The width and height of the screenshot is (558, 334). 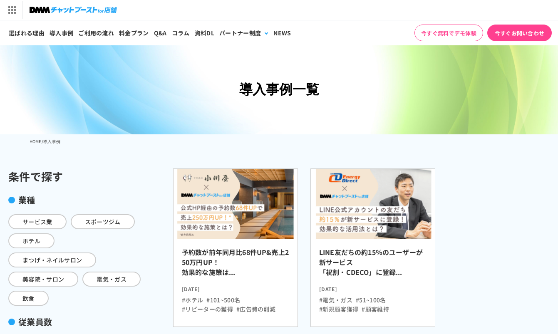 I want to click on a: NEWS, so click(x=282, y=33).